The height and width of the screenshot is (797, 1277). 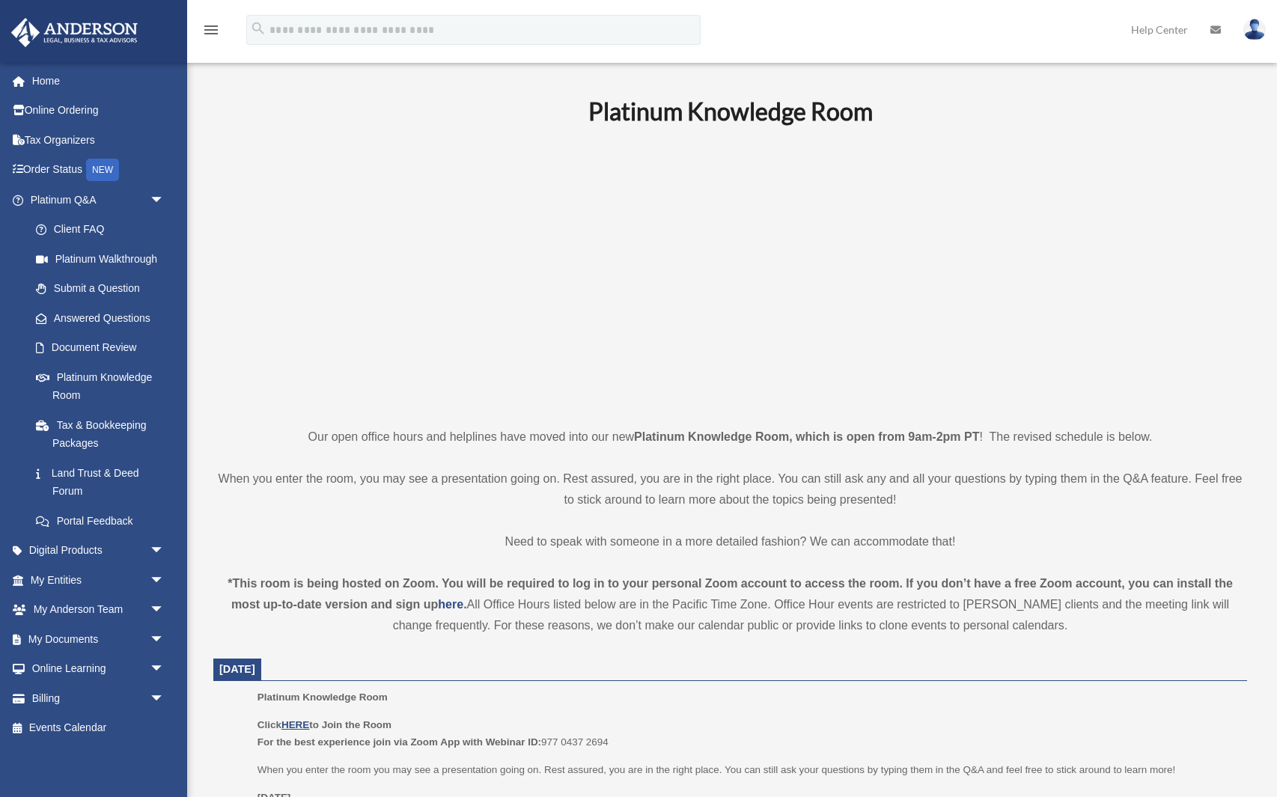 What do you see at coordinates (211, 30) in the screenshot?
I see `i: menu` at bounding box center [211, 30].